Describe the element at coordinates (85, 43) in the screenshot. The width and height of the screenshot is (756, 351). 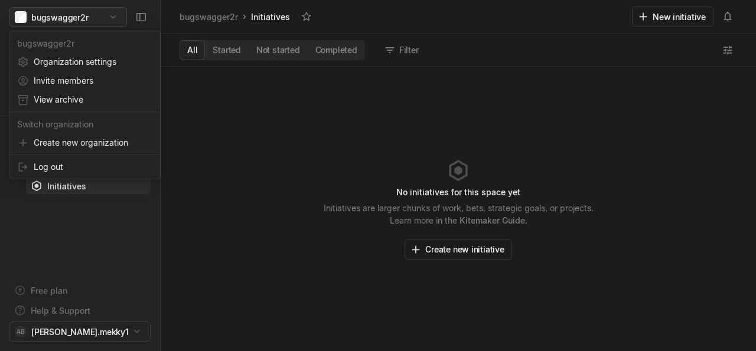
I see `div: bugswagger2r` at that location.